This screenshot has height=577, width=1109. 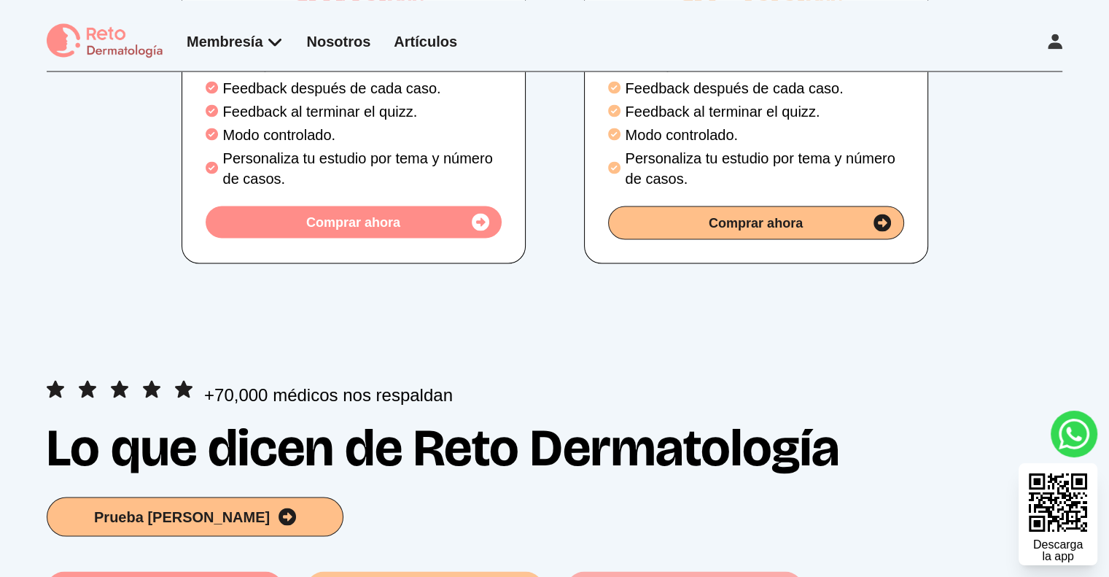 I want to click on img: logo Reto dermatología, so click(x=105, y=41).